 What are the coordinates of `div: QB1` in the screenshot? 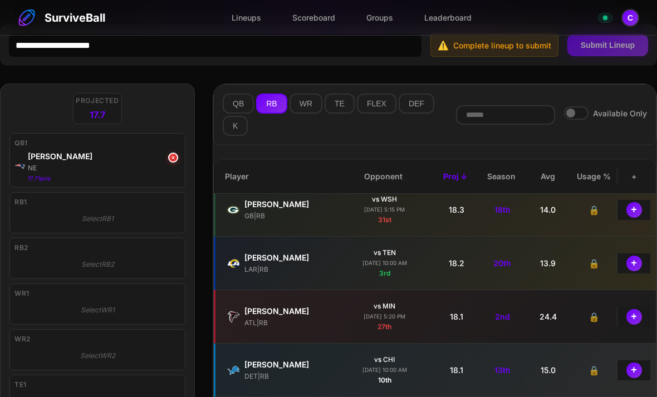 It's located at (97, 143).